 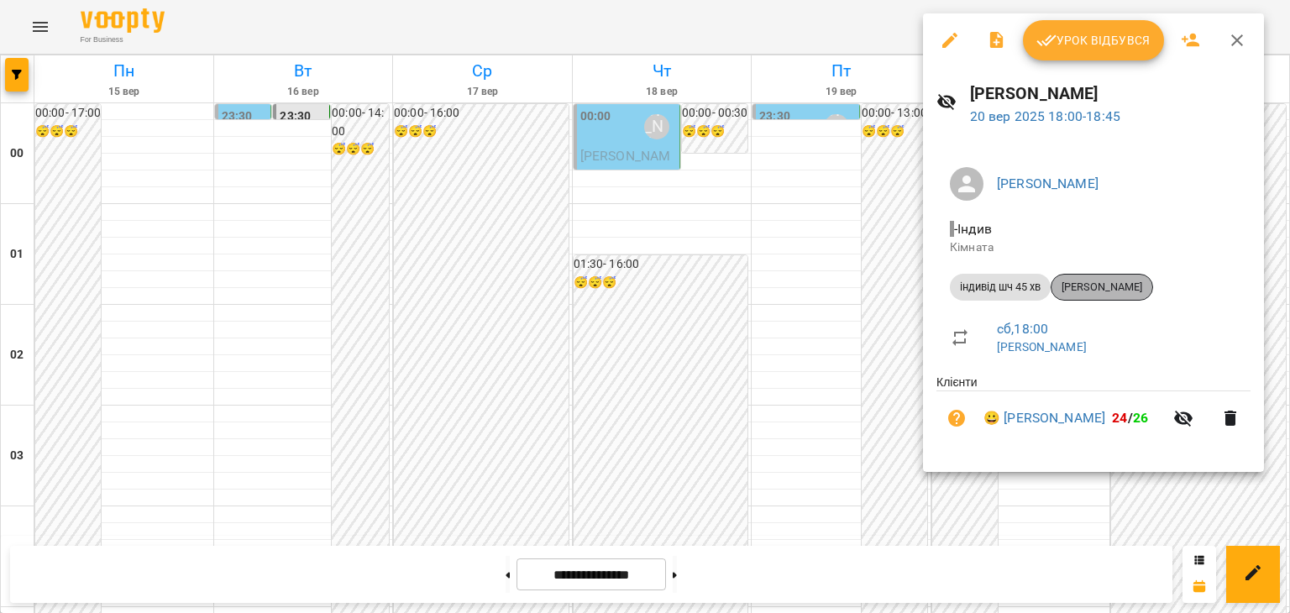 What do you see at coordinates (1000, 287) in the screenshot?
I see `span: індивід шч 45 хв` at bounding box center [1000, 287].